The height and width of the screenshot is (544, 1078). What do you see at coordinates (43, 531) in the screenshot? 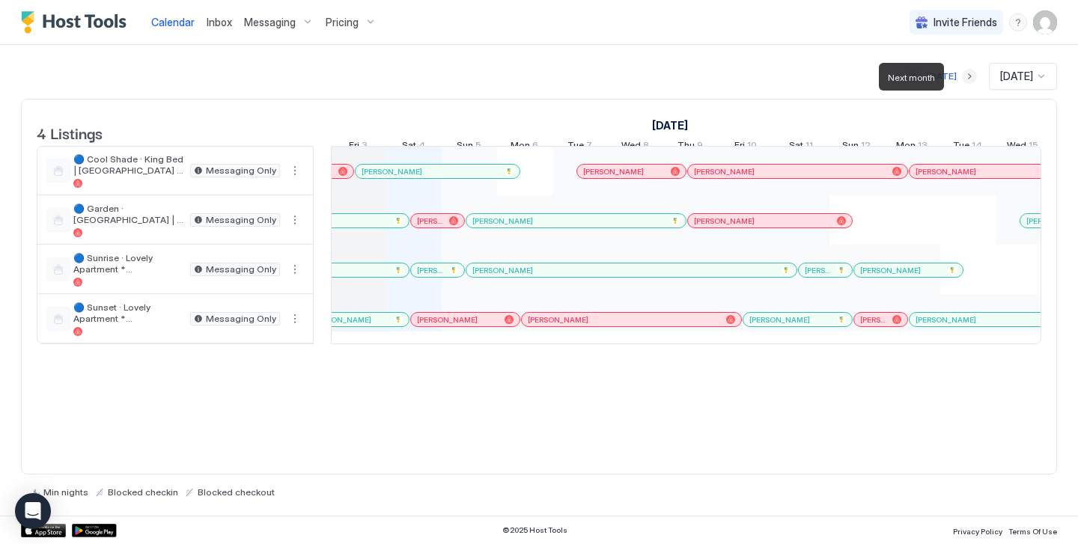
I see `a: App Store` at bounding box center [43, 531].